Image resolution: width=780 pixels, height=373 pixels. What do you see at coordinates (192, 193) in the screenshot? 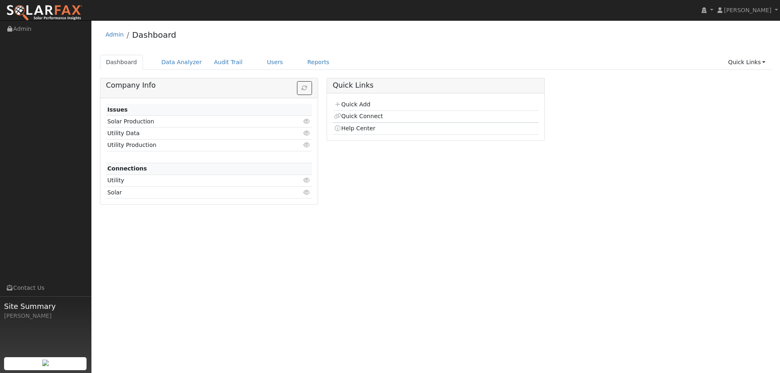
I see `td: Solar` at bounding box center [192, 193].